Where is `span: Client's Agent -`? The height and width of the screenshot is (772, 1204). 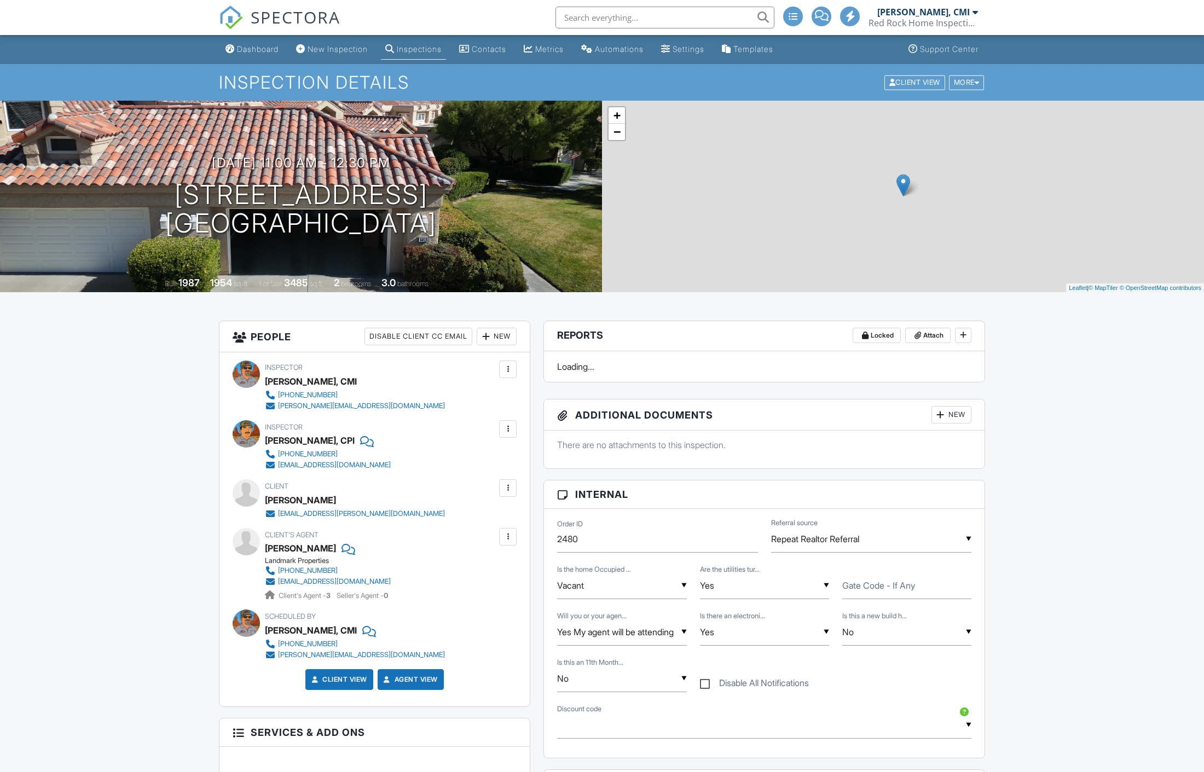 span: Client's Agent - is located at coordinates (305, 595).